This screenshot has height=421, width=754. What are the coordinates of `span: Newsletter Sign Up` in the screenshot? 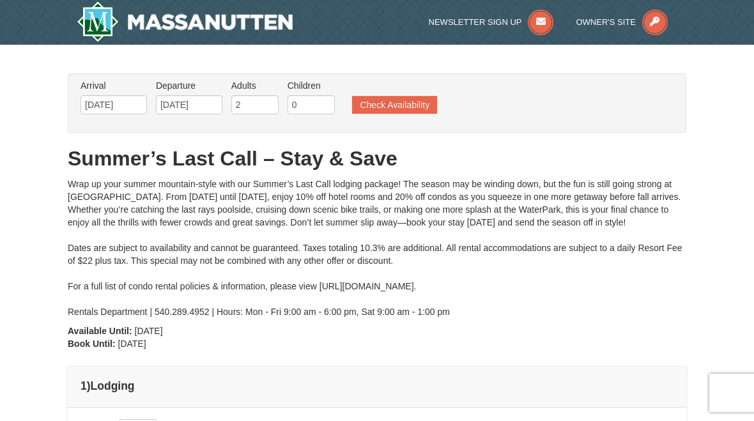 It's located at (475, 22).